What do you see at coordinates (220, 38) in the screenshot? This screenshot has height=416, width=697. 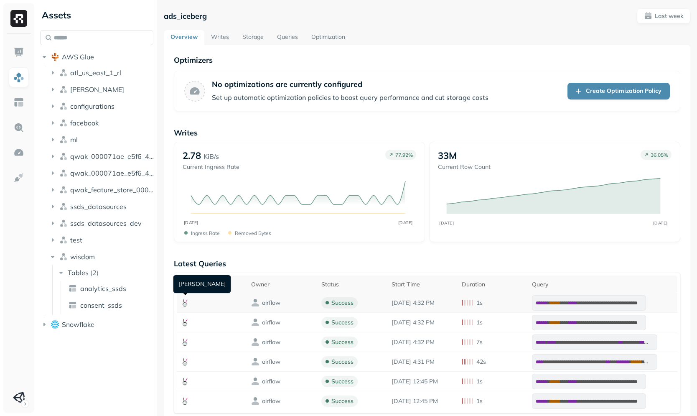 I see `a: Writes` at bounding box center [220, 38].